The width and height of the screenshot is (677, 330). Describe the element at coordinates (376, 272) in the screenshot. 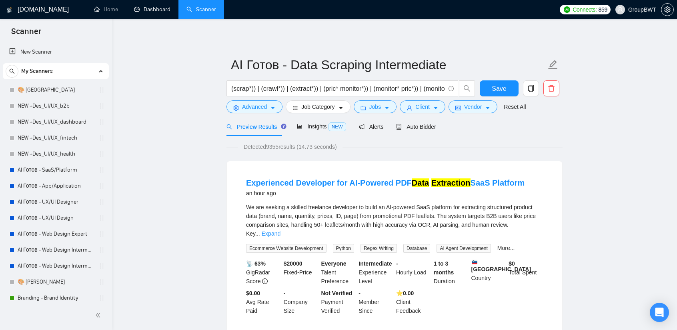

I see `div: Experience Level` at that location.